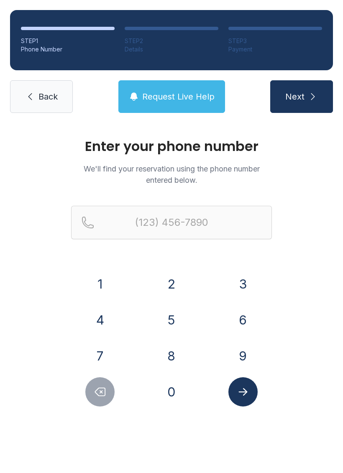  I want to click on button: 1, so click(100, 284).